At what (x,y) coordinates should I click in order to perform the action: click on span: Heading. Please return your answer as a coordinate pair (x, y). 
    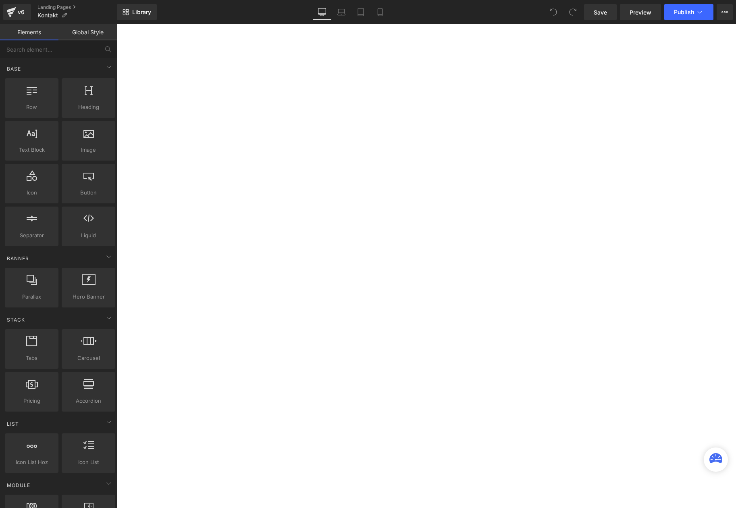
    Looking at the image, I should click on (88, 107).